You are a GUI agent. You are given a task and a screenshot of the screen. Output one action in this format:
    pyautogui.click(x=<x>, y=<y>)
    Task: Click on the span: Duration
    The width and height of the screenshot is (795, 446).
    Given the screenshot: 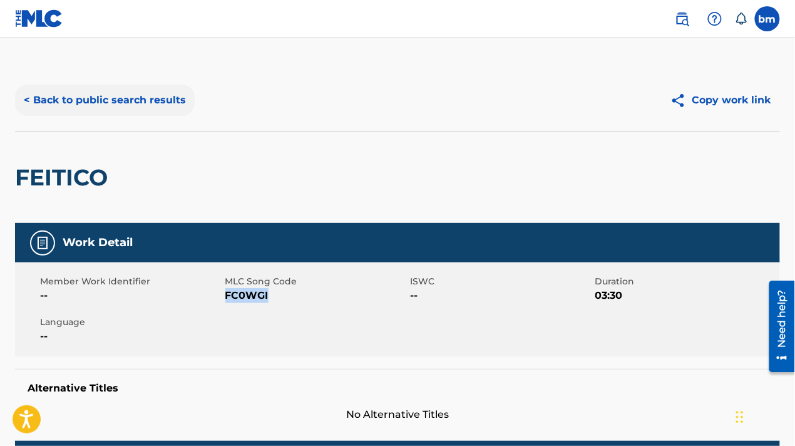 What is the action you would take?
    pyautogui.click(x=686, y=281)
    